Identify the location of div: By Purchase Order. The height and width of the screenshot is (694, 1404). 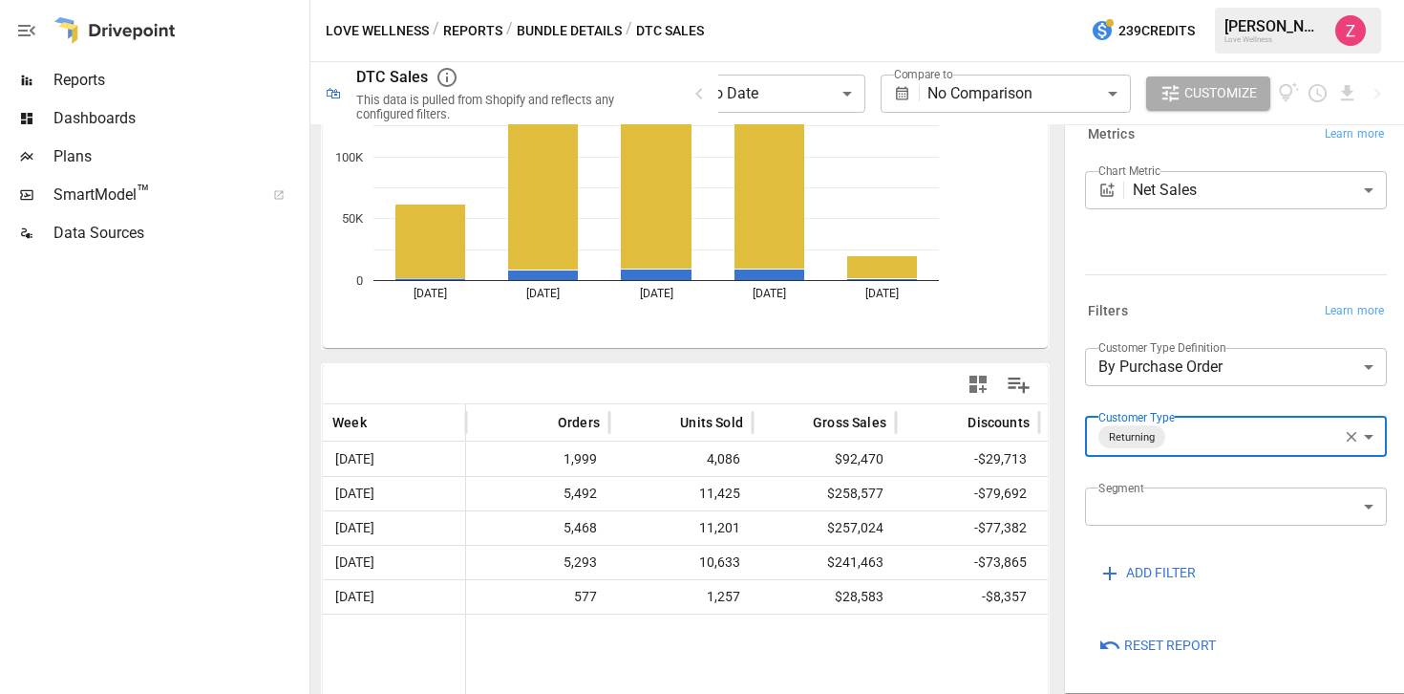
(1236, 367).